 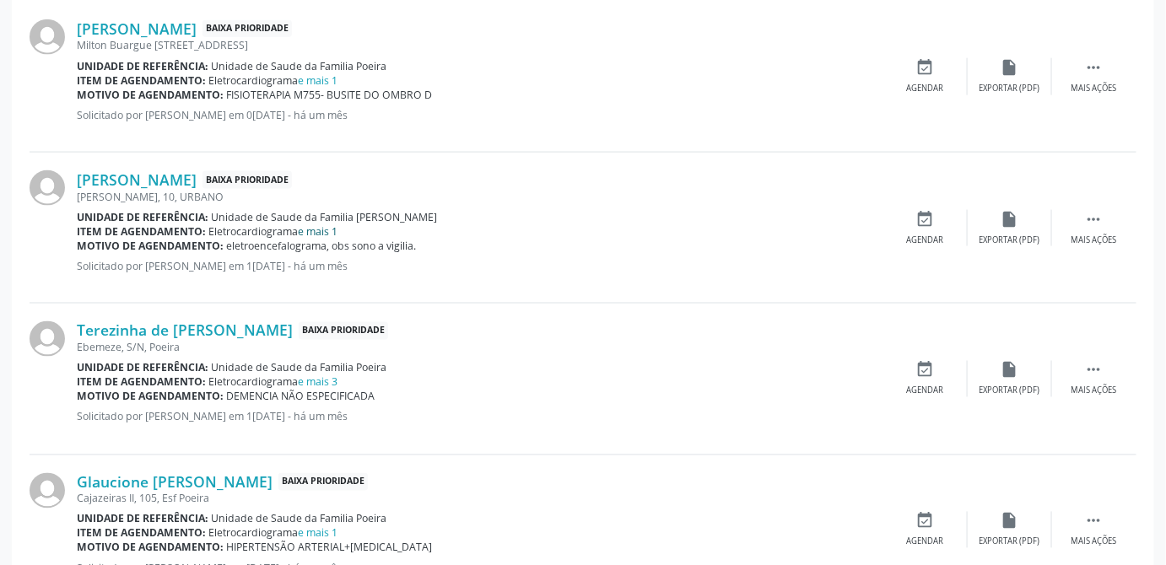 What do you see at coordinates (330, 94) in the screenshot?
I see `span: FISIOTERAPIA M755- BUSITE DO OMBRO D` at bounding box center [330, 94].